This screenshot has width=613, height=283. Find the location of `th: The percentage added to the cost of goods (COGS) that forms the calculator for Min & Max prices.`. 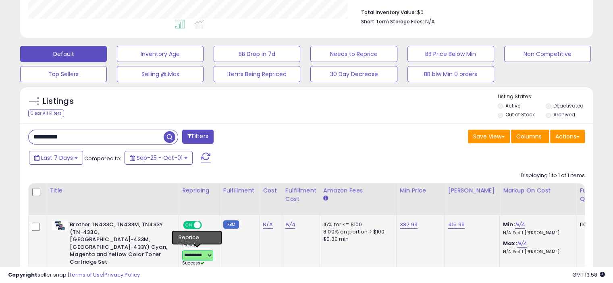

th: The percentage added to the cost of goods (COGS) that forms the calculator for Min & Max prices. is located at coordinates (538, 199).